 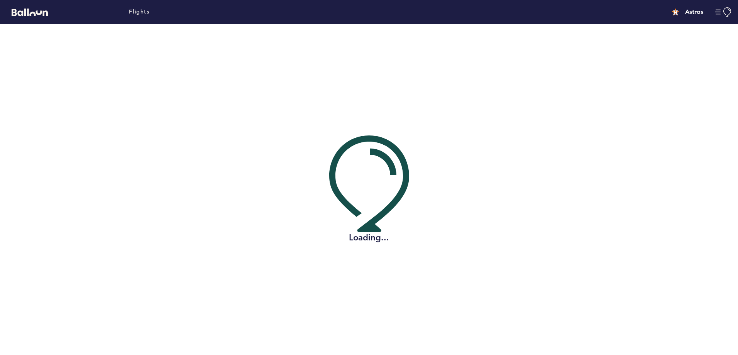 I want to click on h2: Loading..., so click(x=369, y=238).